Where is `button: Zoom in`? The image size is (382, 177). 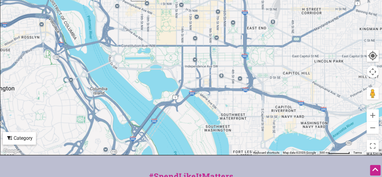
button: Zoom in is located at coordinates (373, 115).